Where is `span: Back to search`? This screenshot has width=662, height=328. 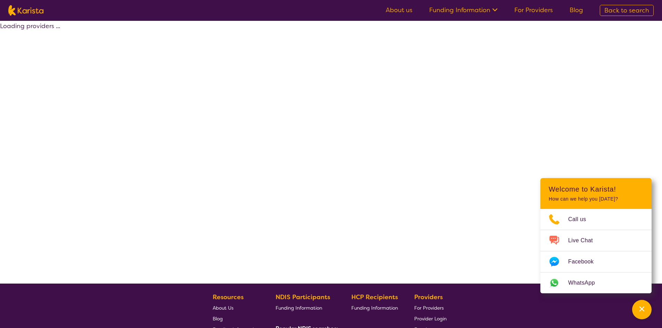
span: Back to search is located at coordinates (627, 10).